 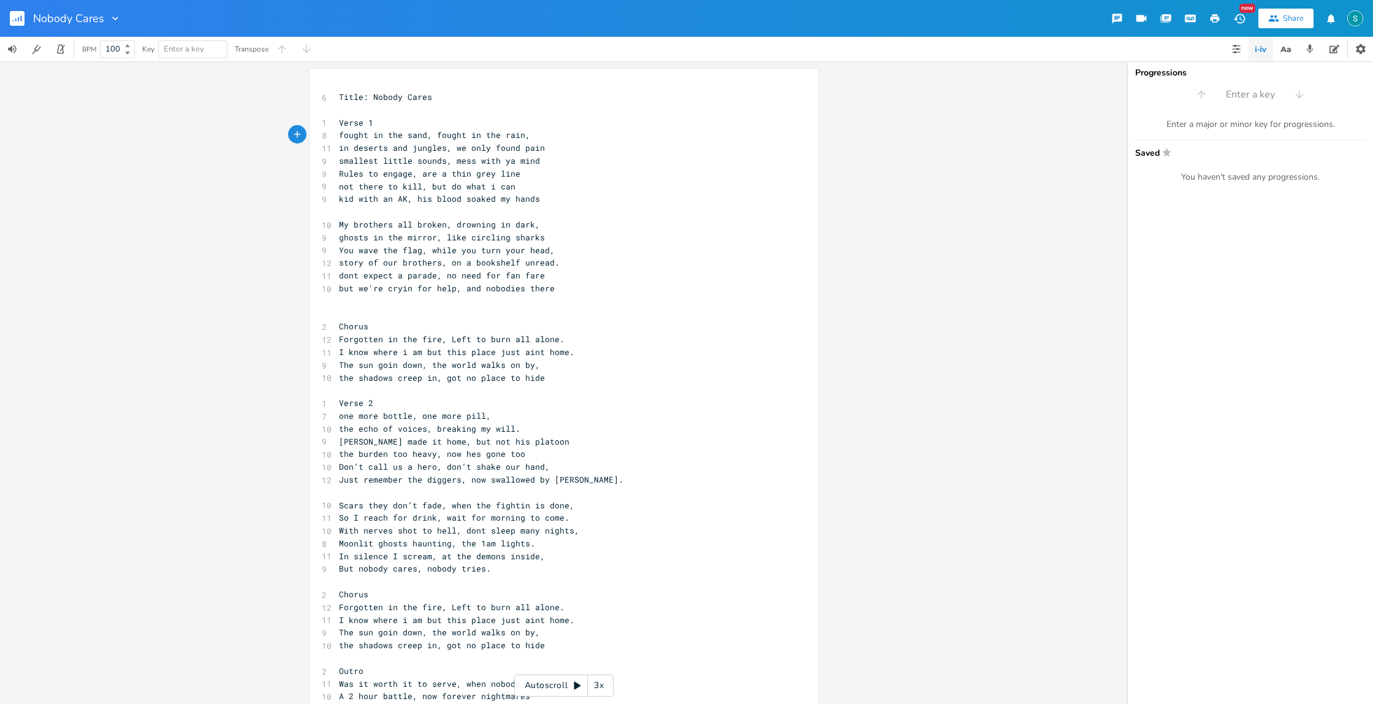 I want to click on img: Stevie Jay, so click(x=1356, y=18).